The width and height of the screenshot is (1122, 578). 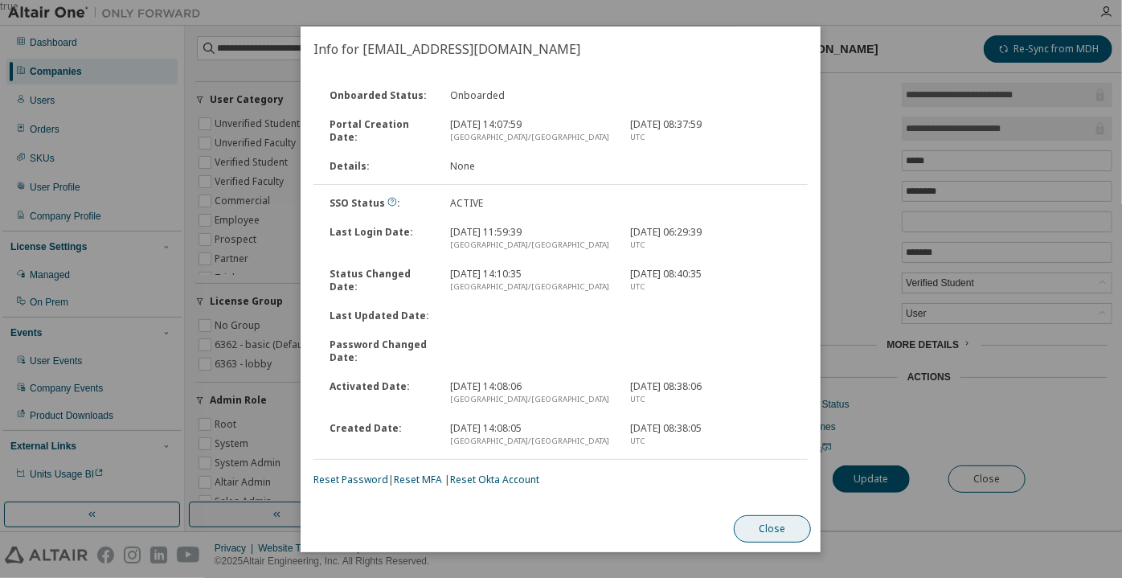 I want to click on button: Close, so click(x=773, y=529).